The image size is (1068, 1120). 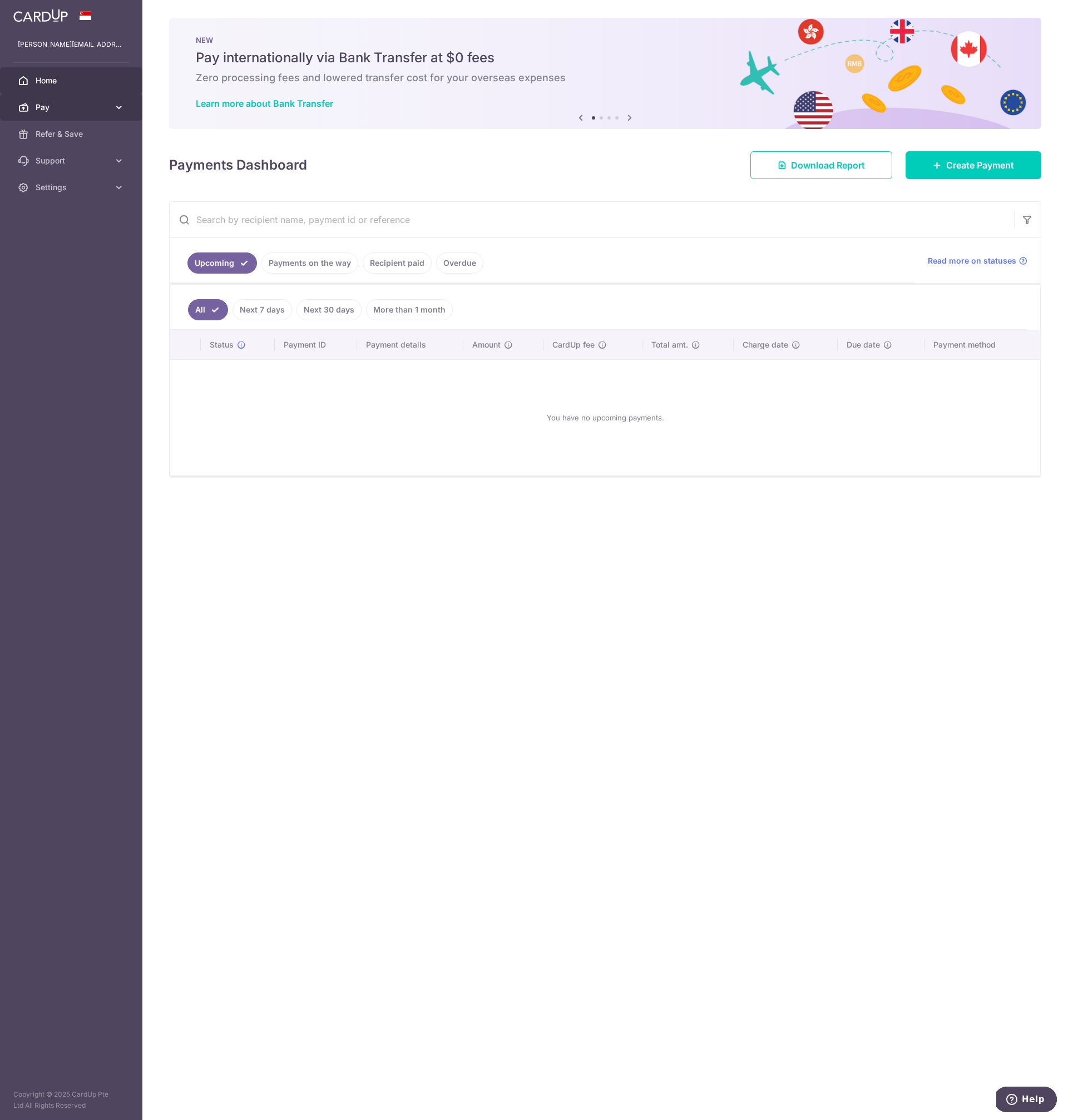 What do you see at coordinates (574, 344) in the screenshot?
I see `span: CardUp fee` at bounding box center [574, 344].